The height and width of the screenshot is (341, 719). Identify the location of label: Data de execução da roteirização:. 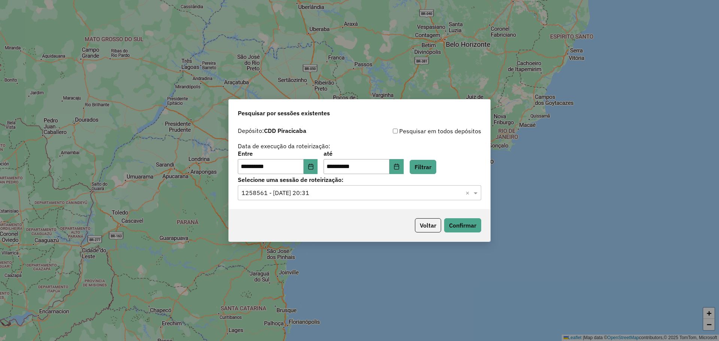
(284, 146).